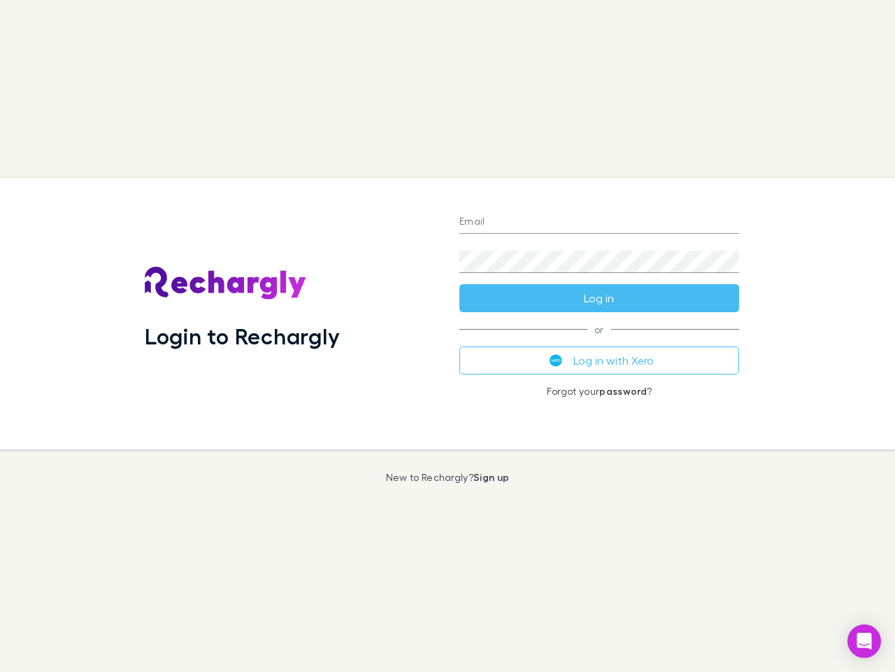 Image resolution: width=895 pixels, height=672 pixels. Describe the element at coordinates (600, 360) in the screenshot. I see `button: Log in with Xero` at that location.